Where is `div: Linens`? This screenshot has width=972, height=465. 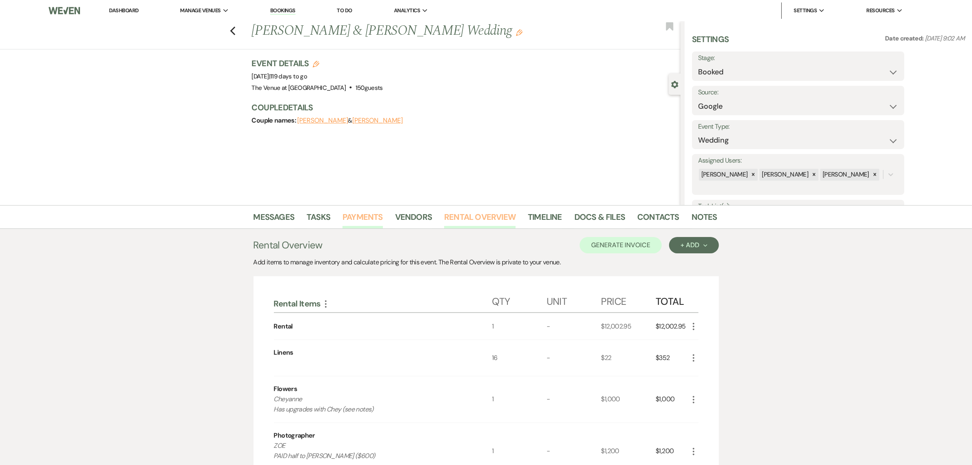 div: Linens is located at coordinates (284, 352).